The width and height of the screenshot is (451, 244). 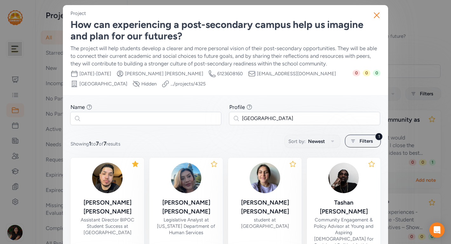 I want to click on img: ObqysbhVRu1bOJLzeqVy, so click(x=344, y=178).